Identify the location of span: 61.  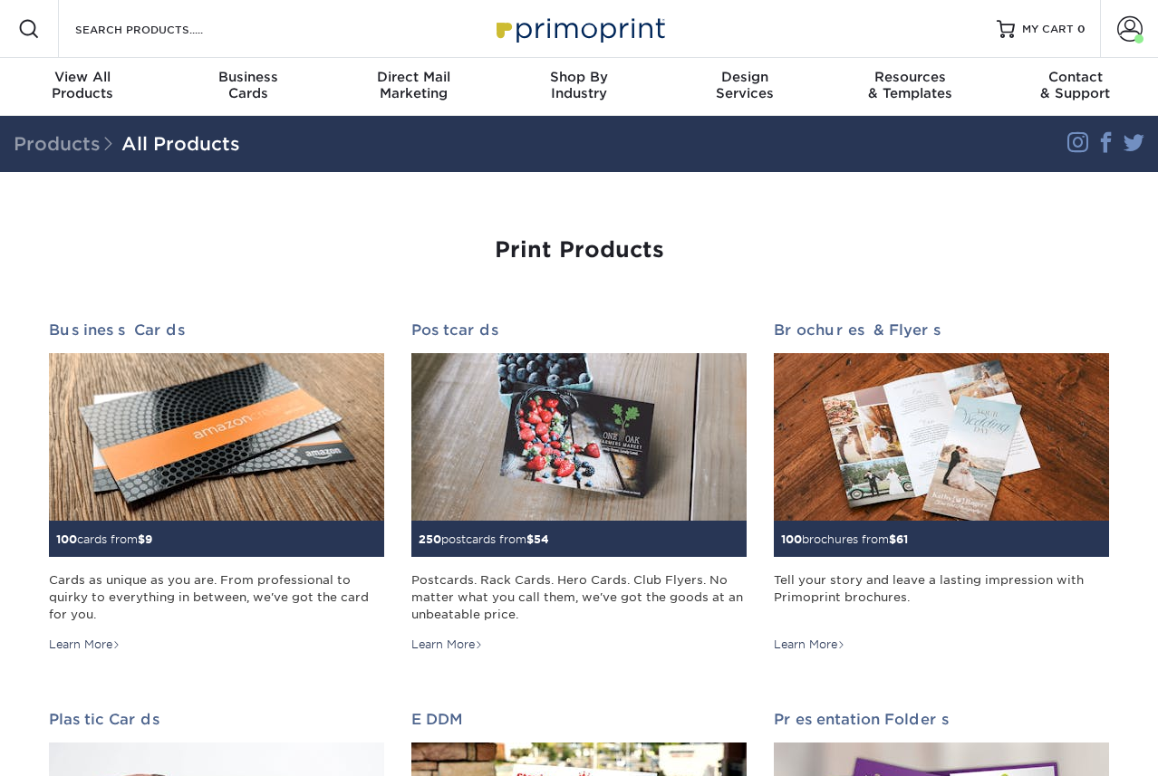
(901, 539).